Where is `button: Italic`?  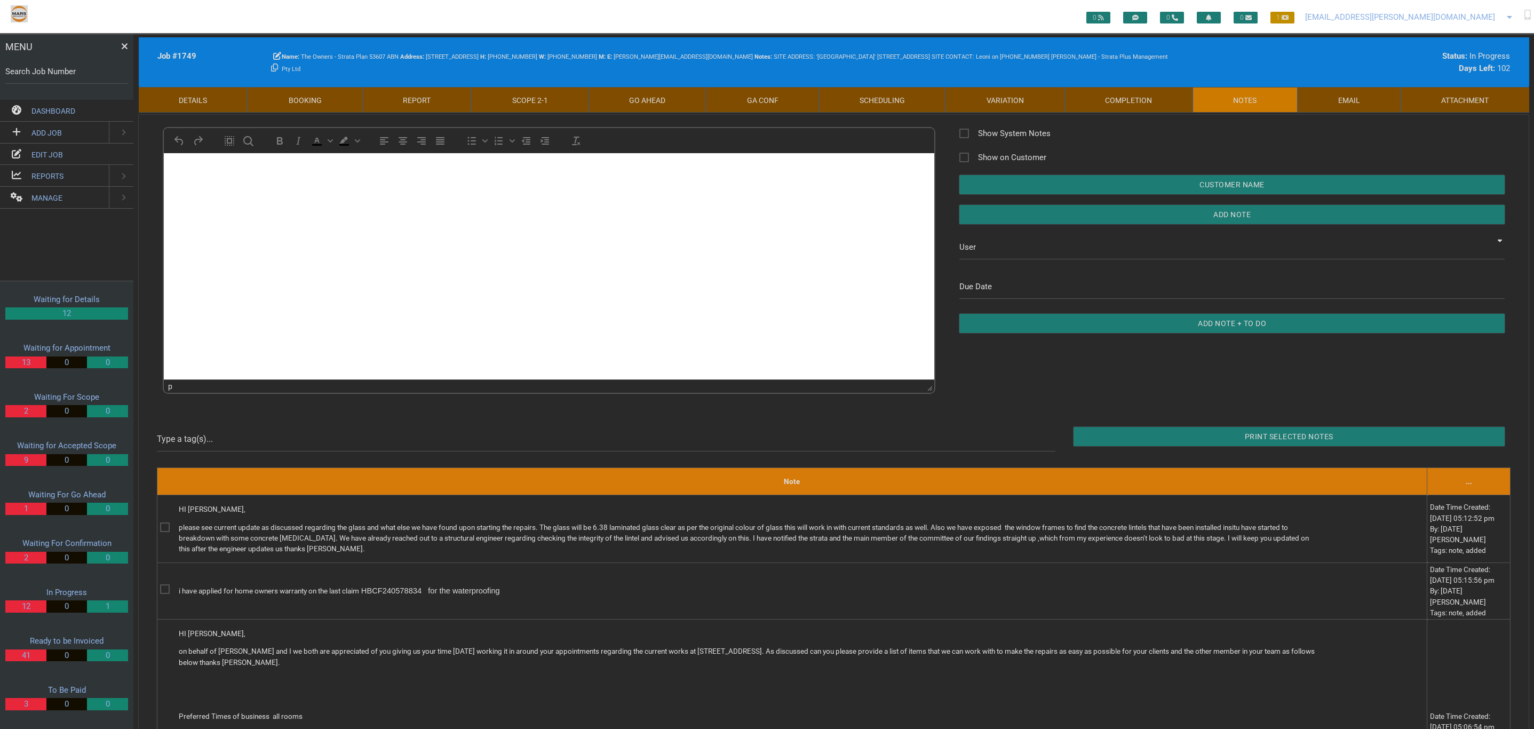
button: Italic is located at coordinates (298, 141).